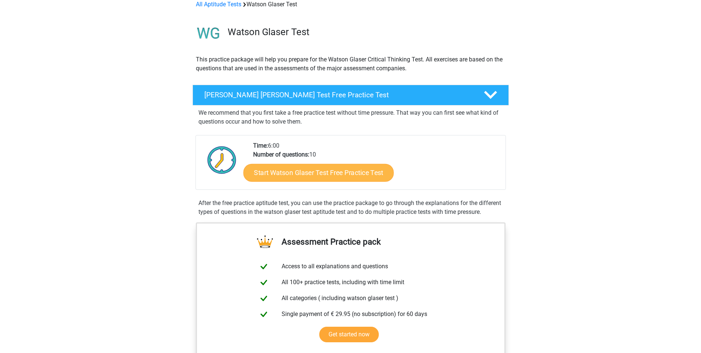  Describe the element at coordinates (261, 145) in the screenshot. I see `b: Time:` at that location.